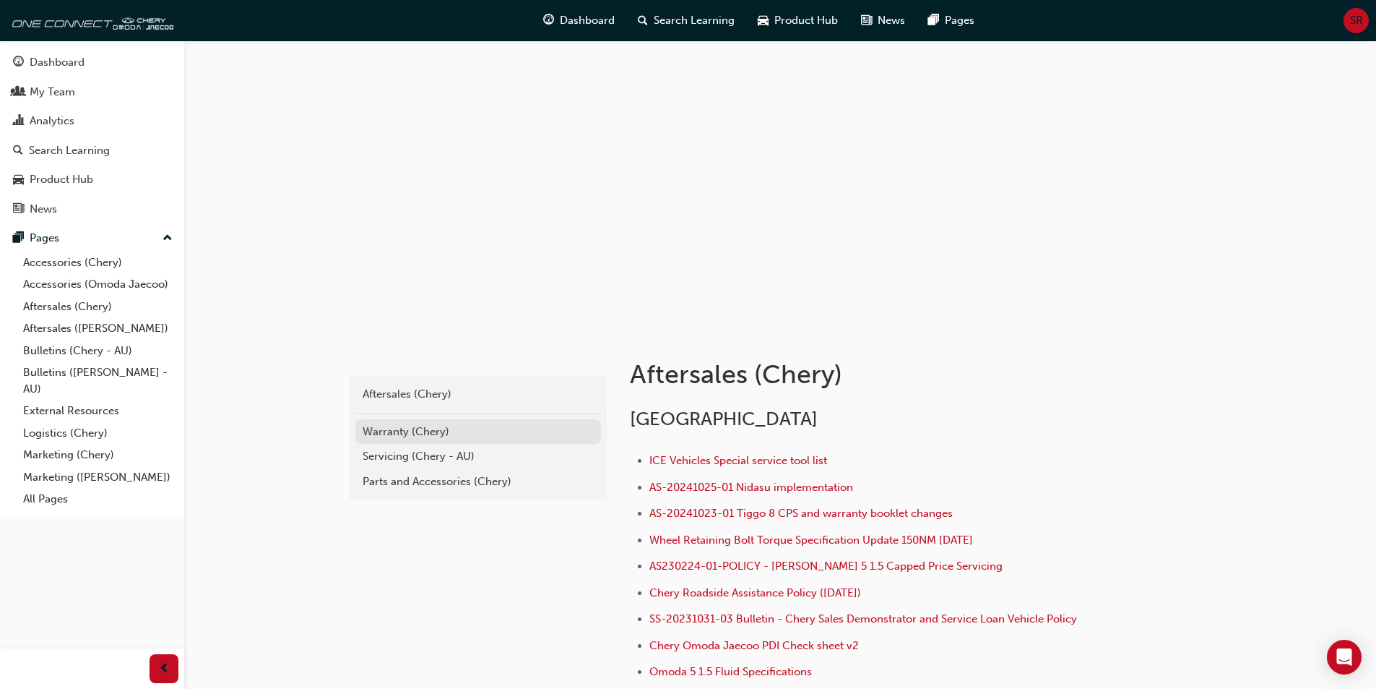  Describe the element at coordinates (806, 20) in the screenshot. I see `span: Product Hub` at that location.